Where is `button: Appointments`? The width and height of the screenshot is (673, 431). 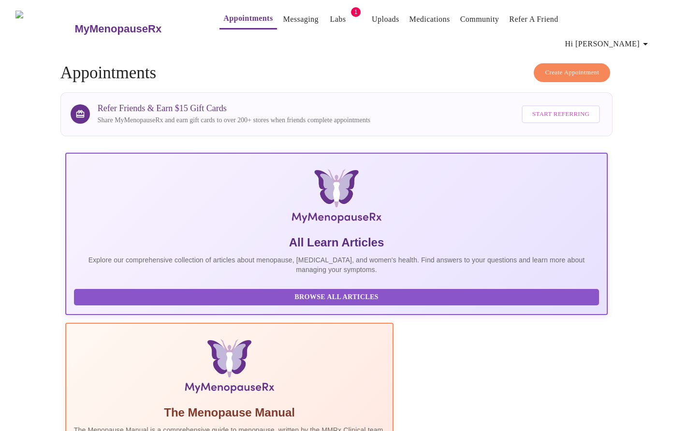 button: Appointments is located at coordinates (248, 19).